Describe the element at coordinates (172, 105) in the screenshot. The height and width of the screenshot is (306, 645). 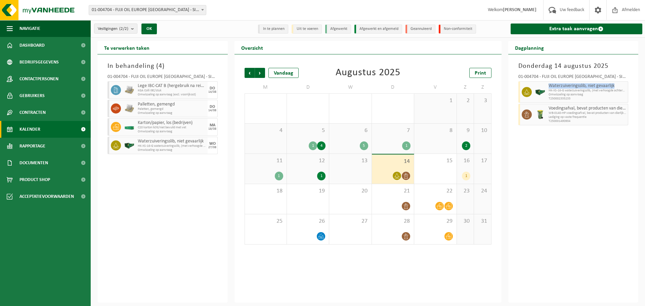
I see `span: Palletten, gemengd` at that location.